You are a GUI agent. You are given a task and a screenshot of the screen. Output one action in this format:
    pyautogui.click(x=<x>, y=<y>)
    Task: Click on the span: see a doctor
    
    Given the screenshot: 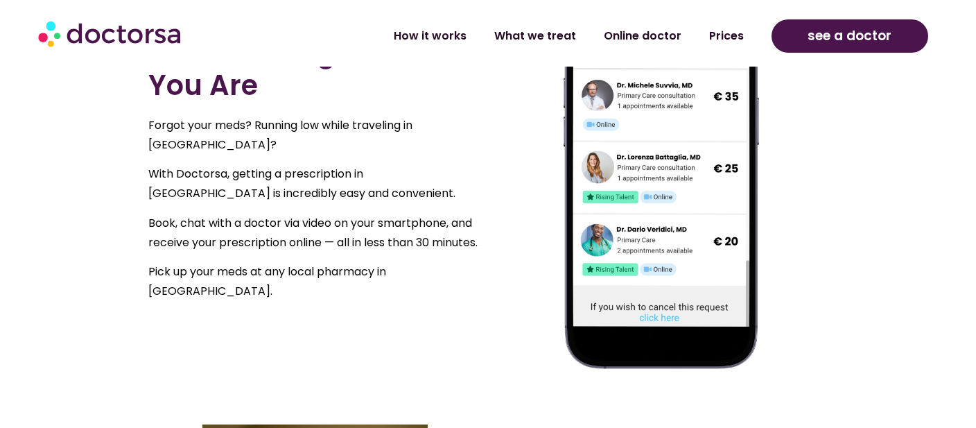 What is the action you would take?
    pyautogui.click(x=849, y=36)
    